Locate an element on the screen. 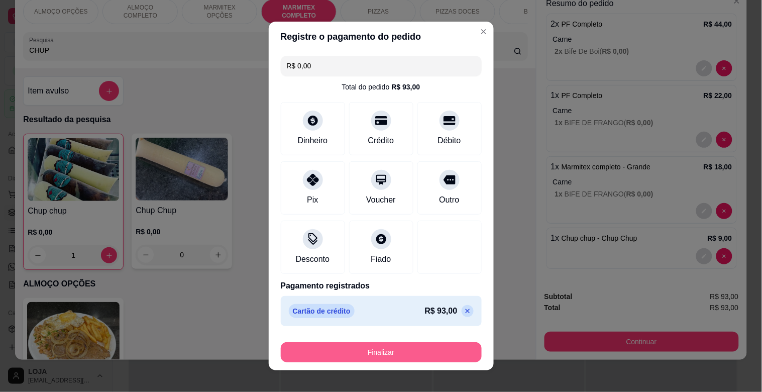 The image size is (762, 392). div: R$ 93,00 is located at coordinates (406, 87).